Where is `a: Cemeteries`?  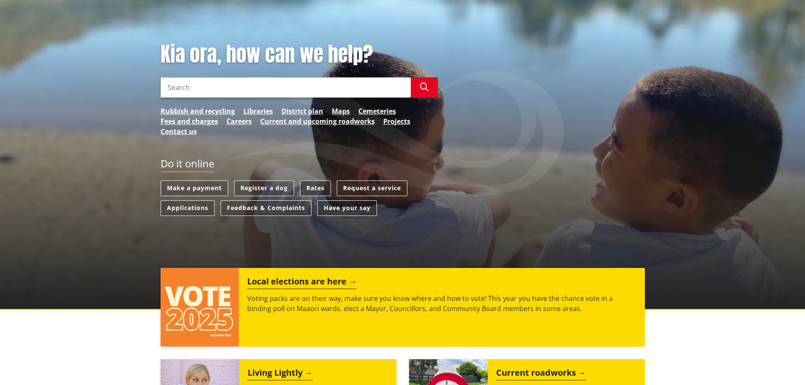 a: Cemeteries is located at coordinates (377, 111).